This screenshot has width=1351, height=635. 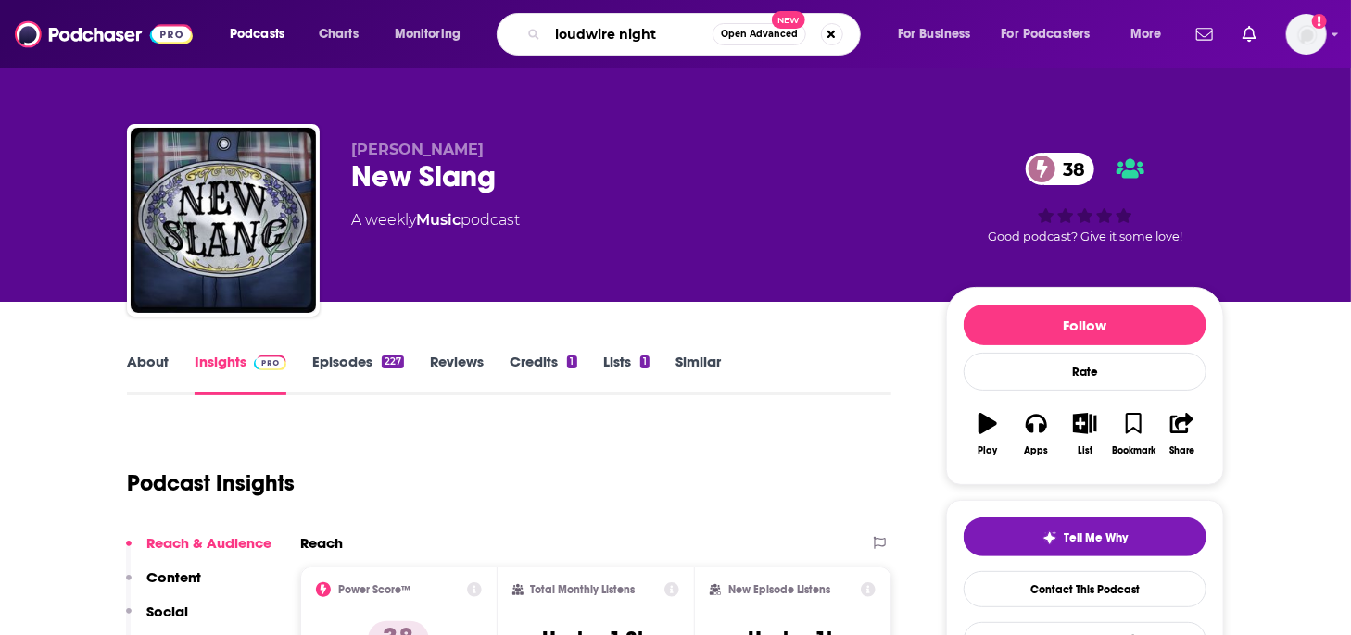 I want to click on button: Share, so click(x=1182, y=434).